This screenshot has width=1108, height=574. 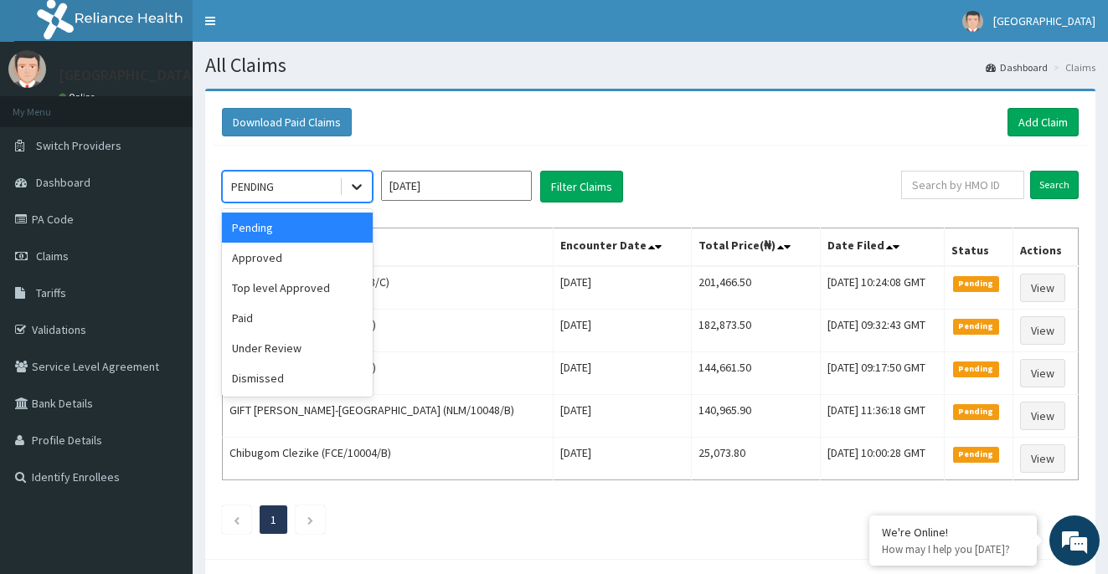 I want to click on div: Approved, so click(x=297, y=258).